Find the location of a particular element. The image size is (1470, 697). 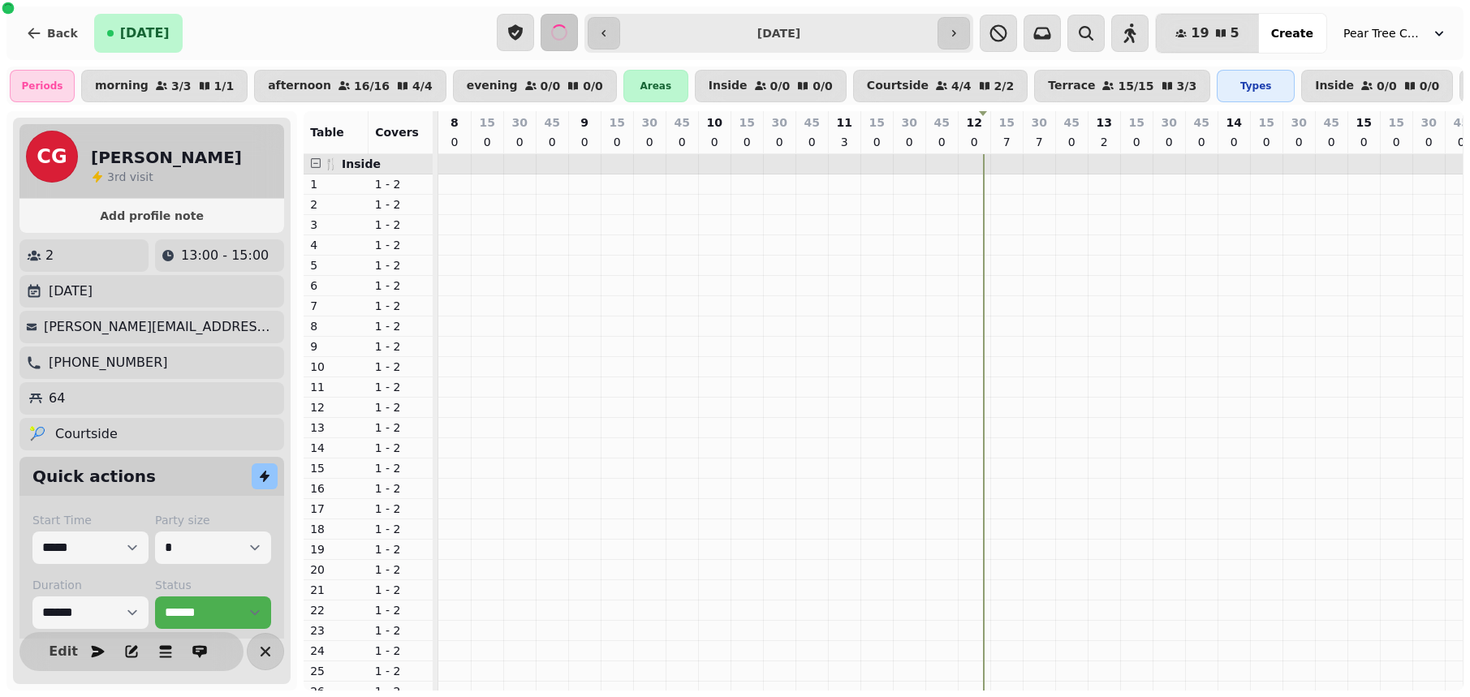

label: Duration is located at coordinates (90, 585).